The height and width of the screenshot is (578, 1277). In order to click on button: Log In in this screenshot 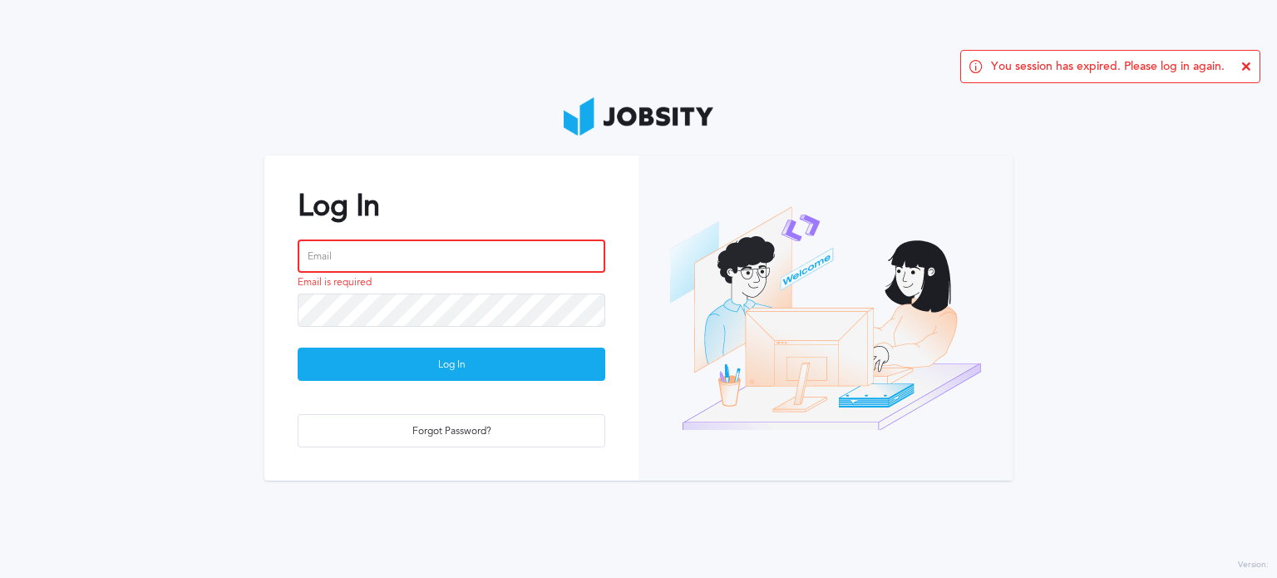, I will do `click(451, 364)`.